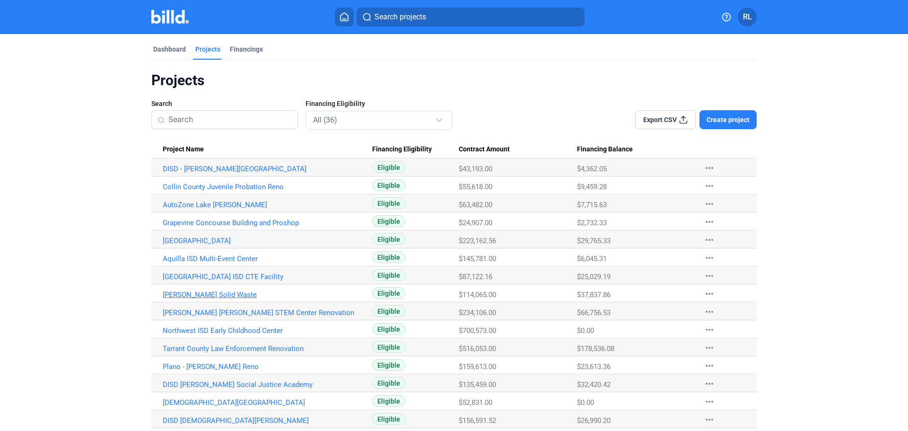 Image resolution: width=908 pixels, height=431 pixels. What do you see at coordinates (594, 277) in the screenshot?
I see `span: $25,029.19` at bounding box center [594, 277].